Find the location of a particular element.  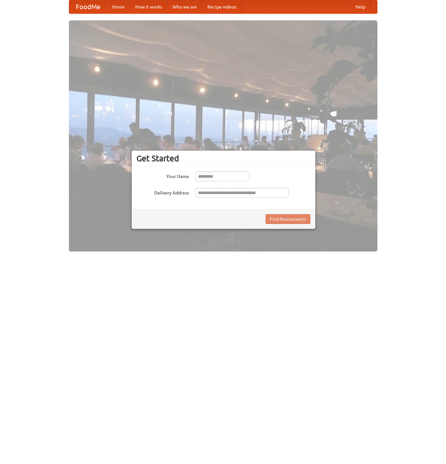

label: Delivery Address is located at coordinates (163, 192).